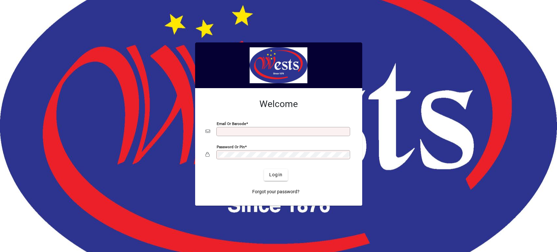 This screenshot has height=252, width=557. What do you see at coordinates (276, 175) in the screenshot?
I see `button: Login` at bounding box center [276, 175].